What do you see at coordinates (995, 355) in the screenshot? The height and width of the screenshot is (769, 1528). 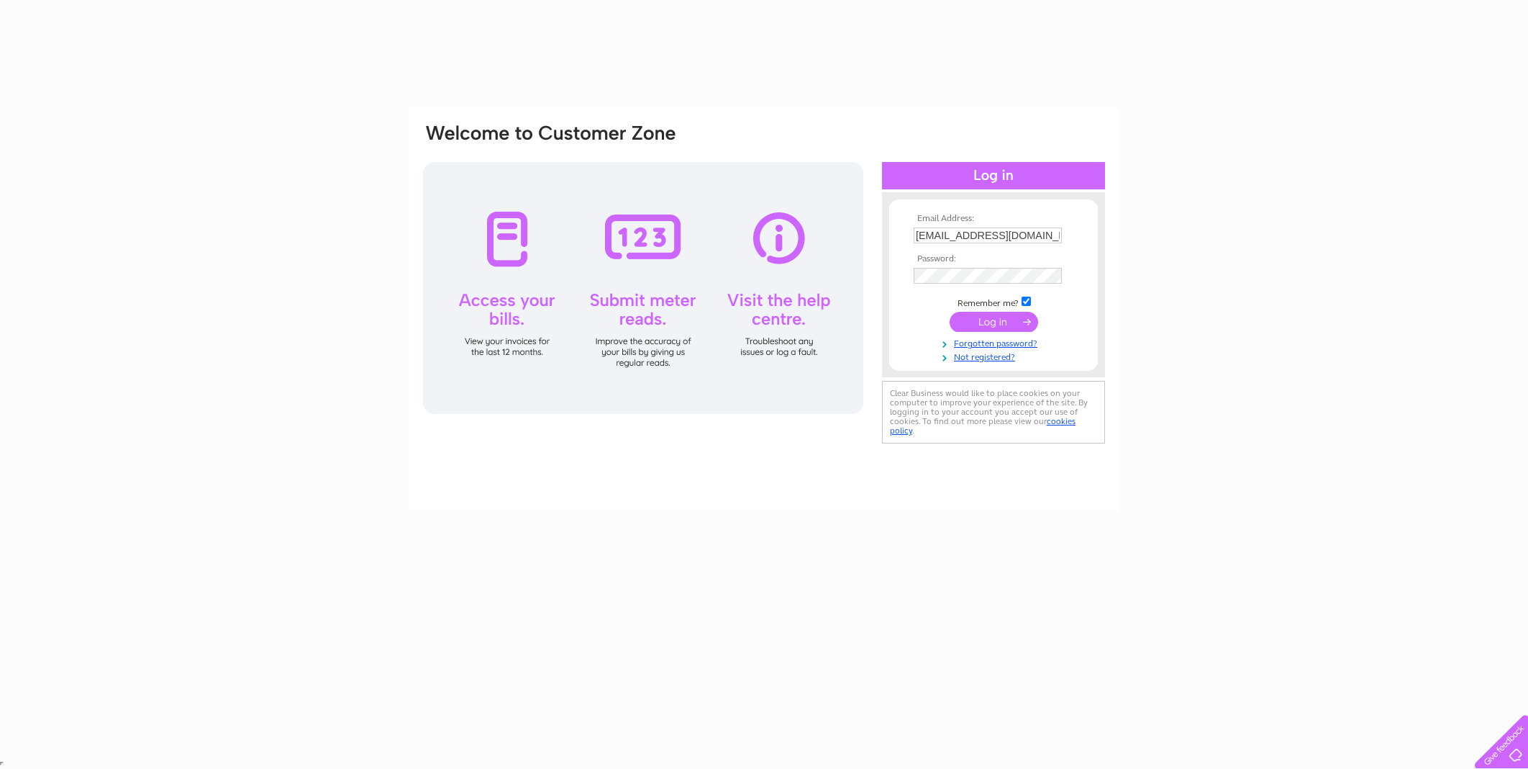 I see `a: Not registered?` at bounding box center [995, 355].